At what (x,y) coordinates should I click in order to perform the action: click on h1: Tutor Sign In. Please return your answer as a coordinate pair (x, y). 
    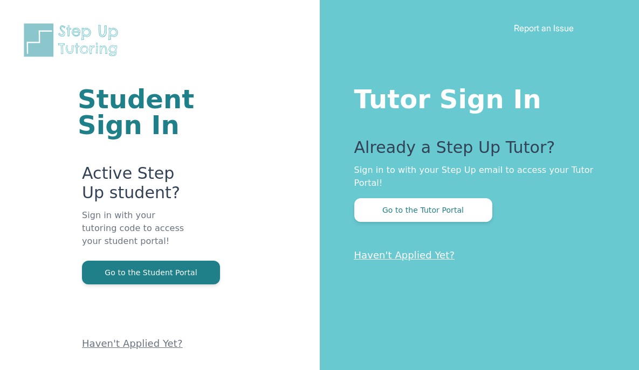
    Looking at the image, I should click on (475, 97).